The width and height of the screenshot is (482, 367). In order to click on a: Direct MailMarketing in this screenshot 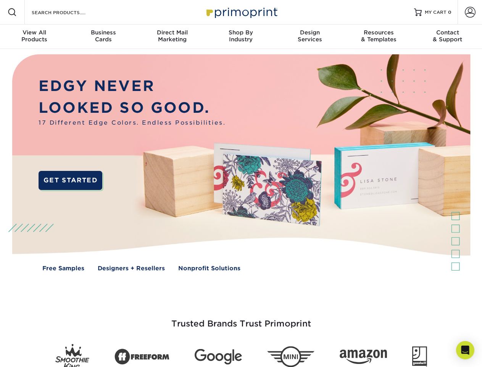, I will do `click(172, 37)`.